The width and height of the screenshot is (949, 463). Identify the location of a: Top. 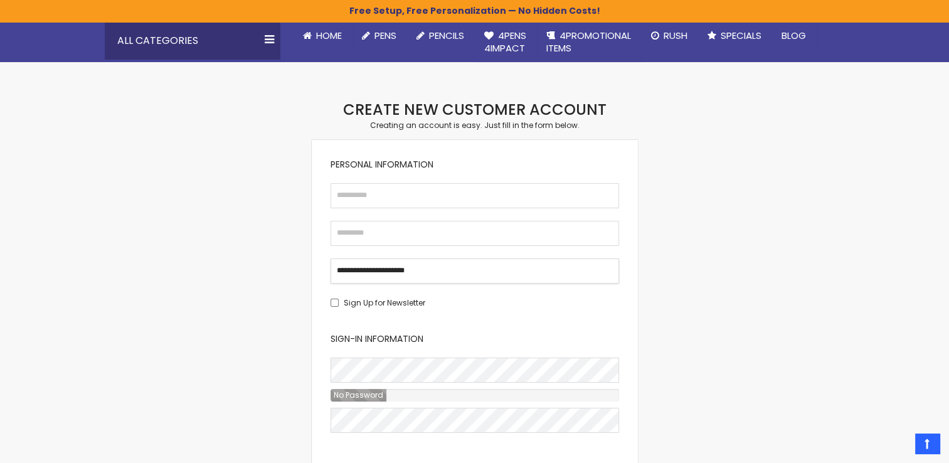
(927, 443).